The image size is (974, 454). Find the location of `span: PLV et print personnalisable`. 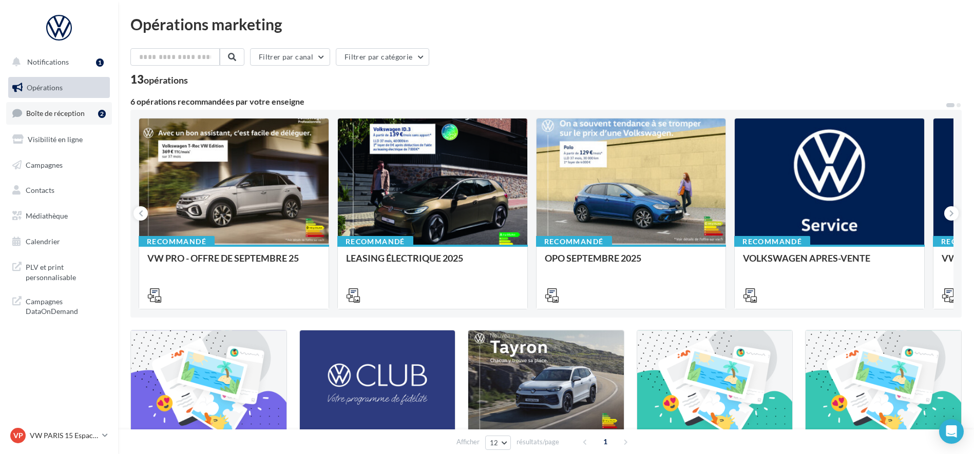

span: PLV et print personnalisable is located at coordinates (66, 271).